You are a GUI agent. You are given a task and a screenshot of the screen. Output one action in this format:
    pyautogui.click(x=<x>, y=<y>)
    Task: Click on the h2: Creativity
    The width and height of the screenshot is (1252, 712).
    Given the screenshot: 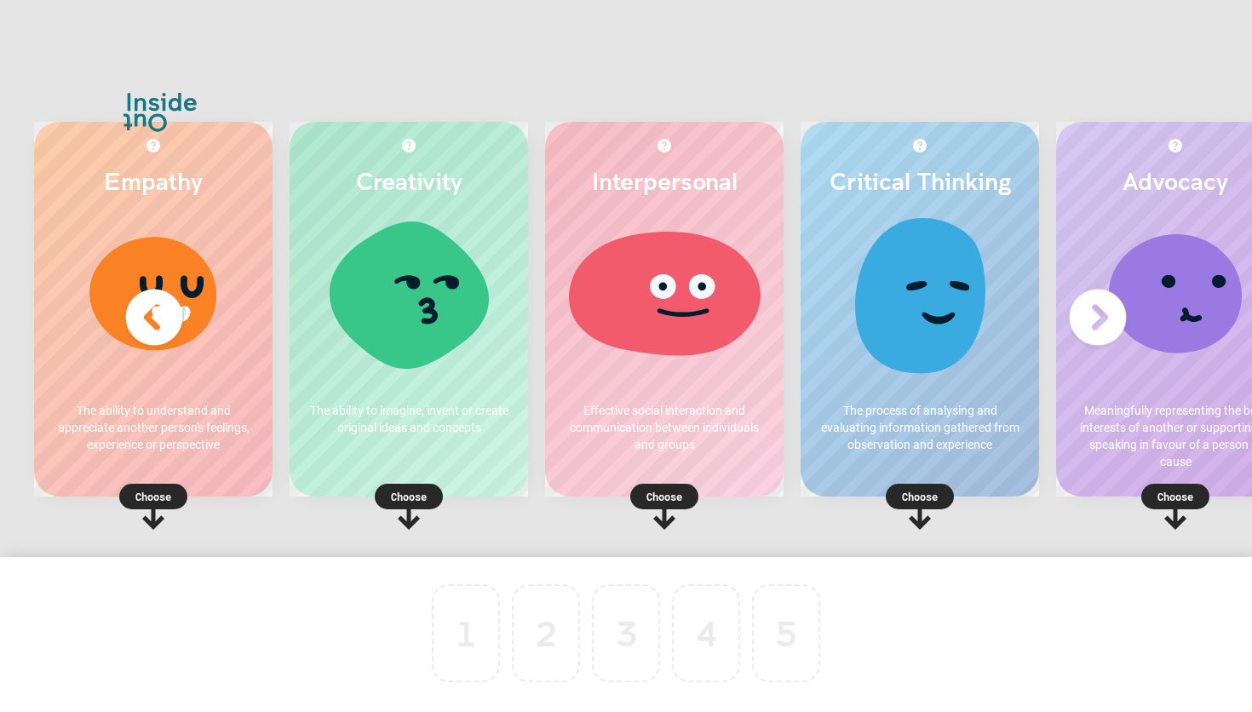 What is the action you would take?
    pyautogui.click(x=409, y=181)
    